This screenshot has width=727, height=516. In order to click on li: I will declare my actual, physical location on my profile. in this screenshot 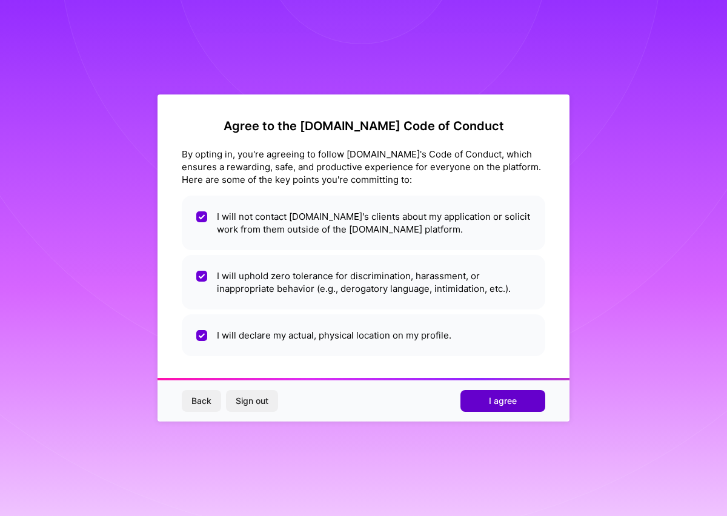, I will do `click(363, 335)`.